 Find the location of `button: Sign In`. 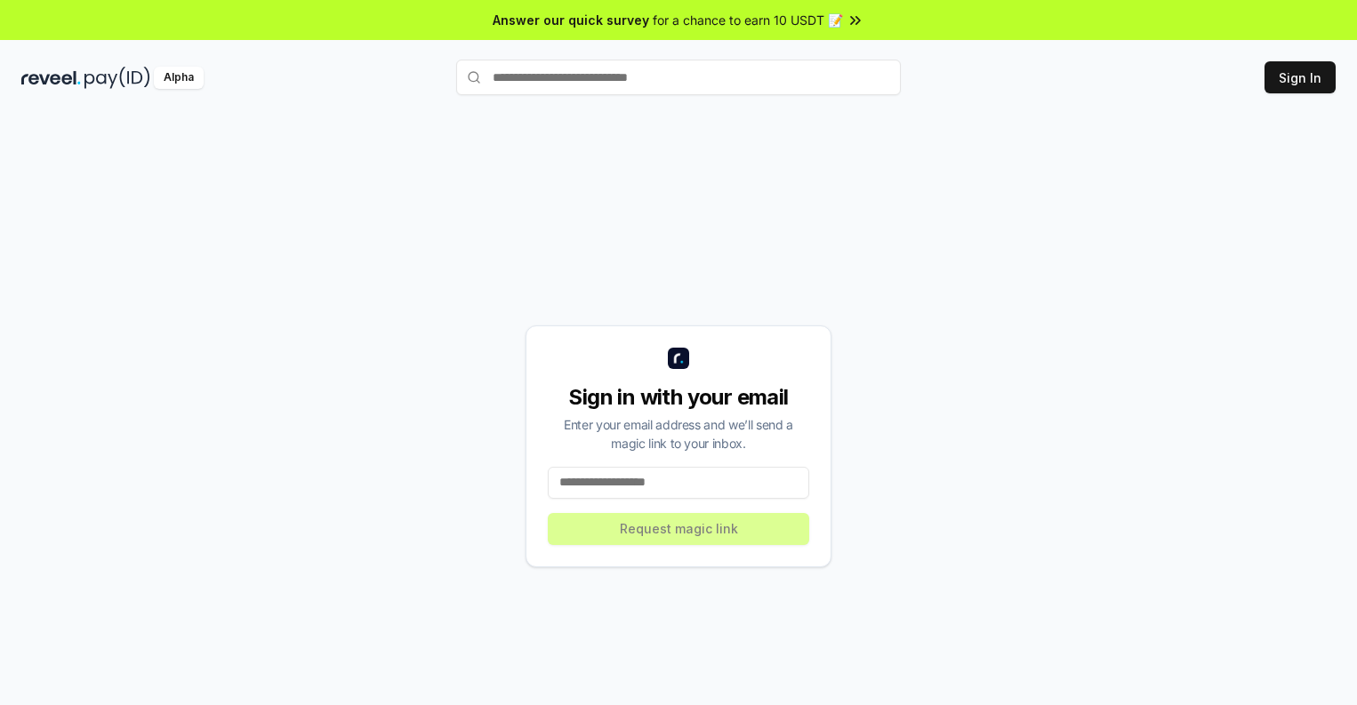

button: Sign In is located at coordinates (1300, 77).